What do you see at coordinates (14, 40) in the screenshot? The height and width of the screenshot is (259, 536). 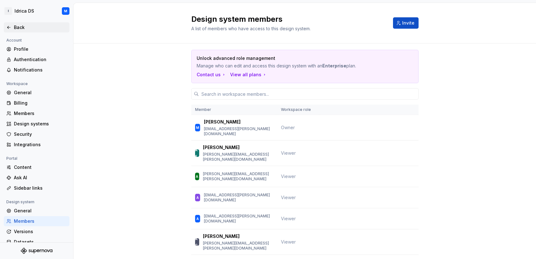 I see `div: Account` at bounding box center [14, 40].